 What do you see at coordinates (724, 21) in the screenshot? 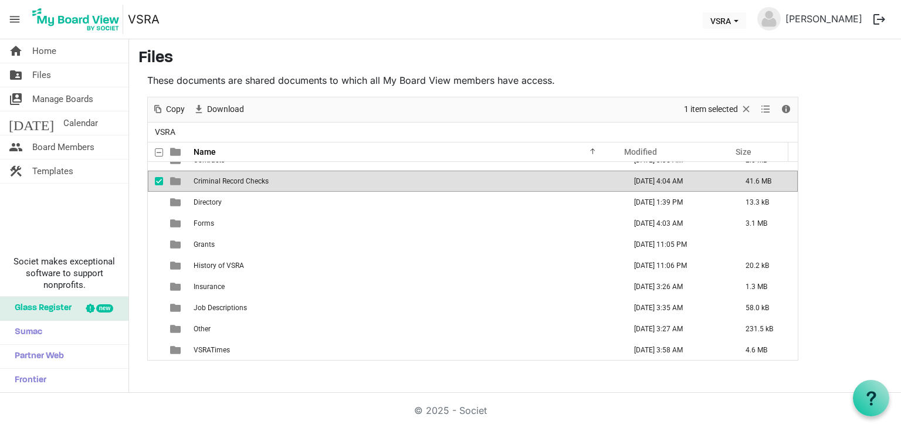
I see `button: VSRA dropdownbutton` at bounding box center [724, 21].